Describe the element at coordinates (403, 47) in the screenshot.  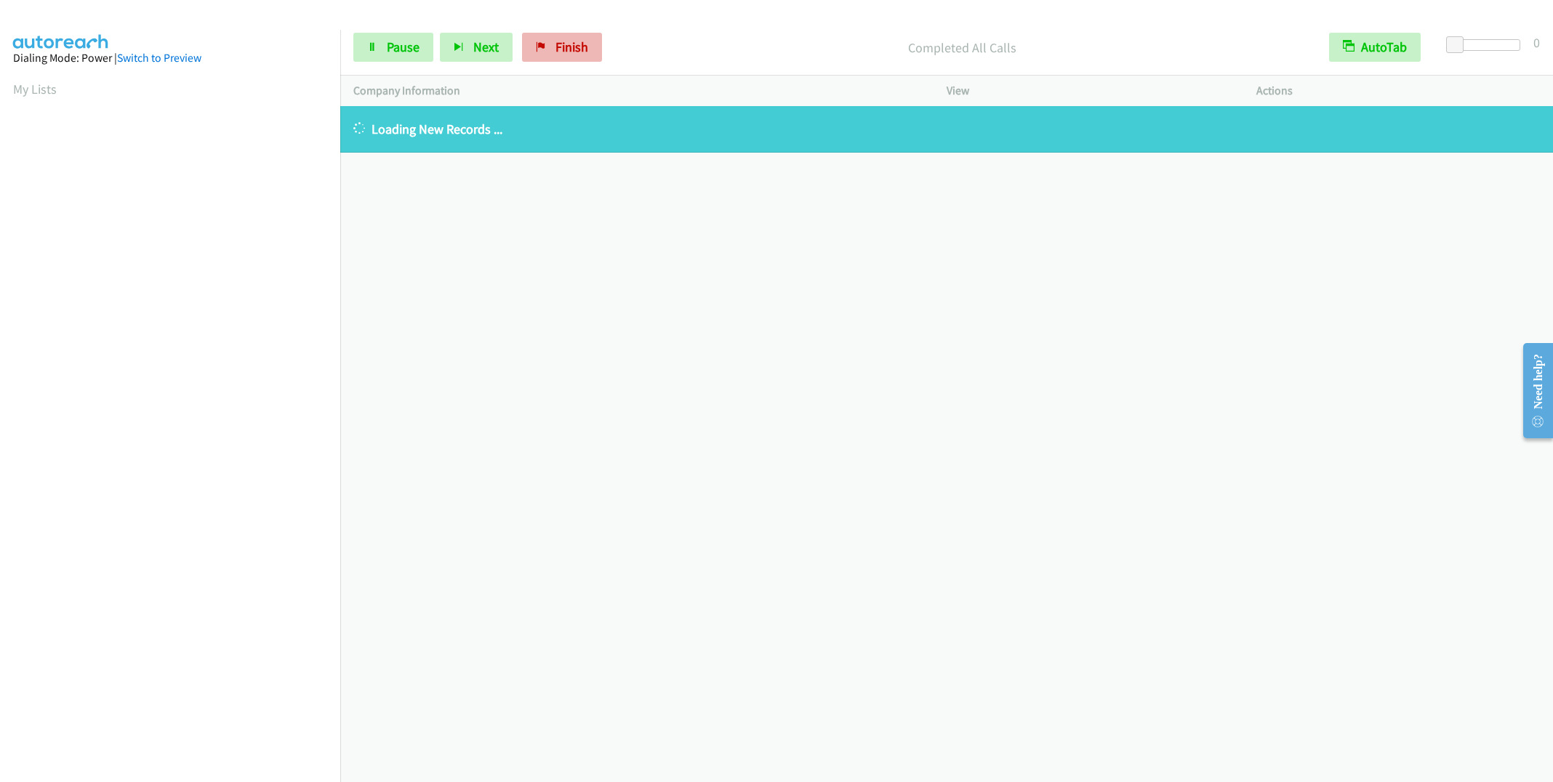
I see `span: Pause` at that location.